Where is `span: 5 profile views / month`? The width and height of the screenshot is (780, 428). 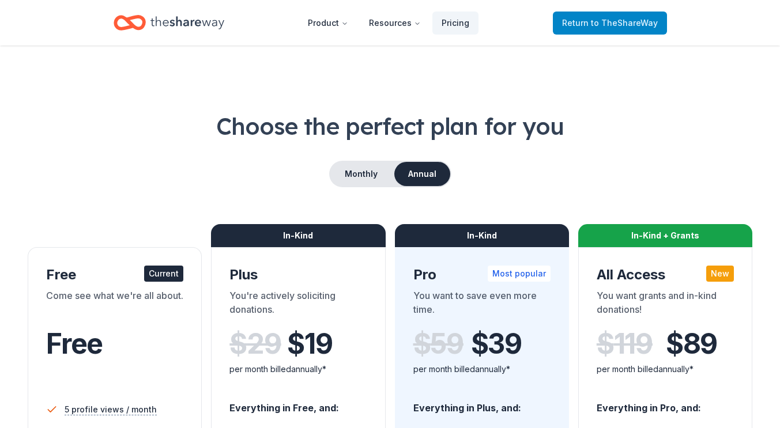 span: 5 profile views / month is located at coordinates (111, 410).